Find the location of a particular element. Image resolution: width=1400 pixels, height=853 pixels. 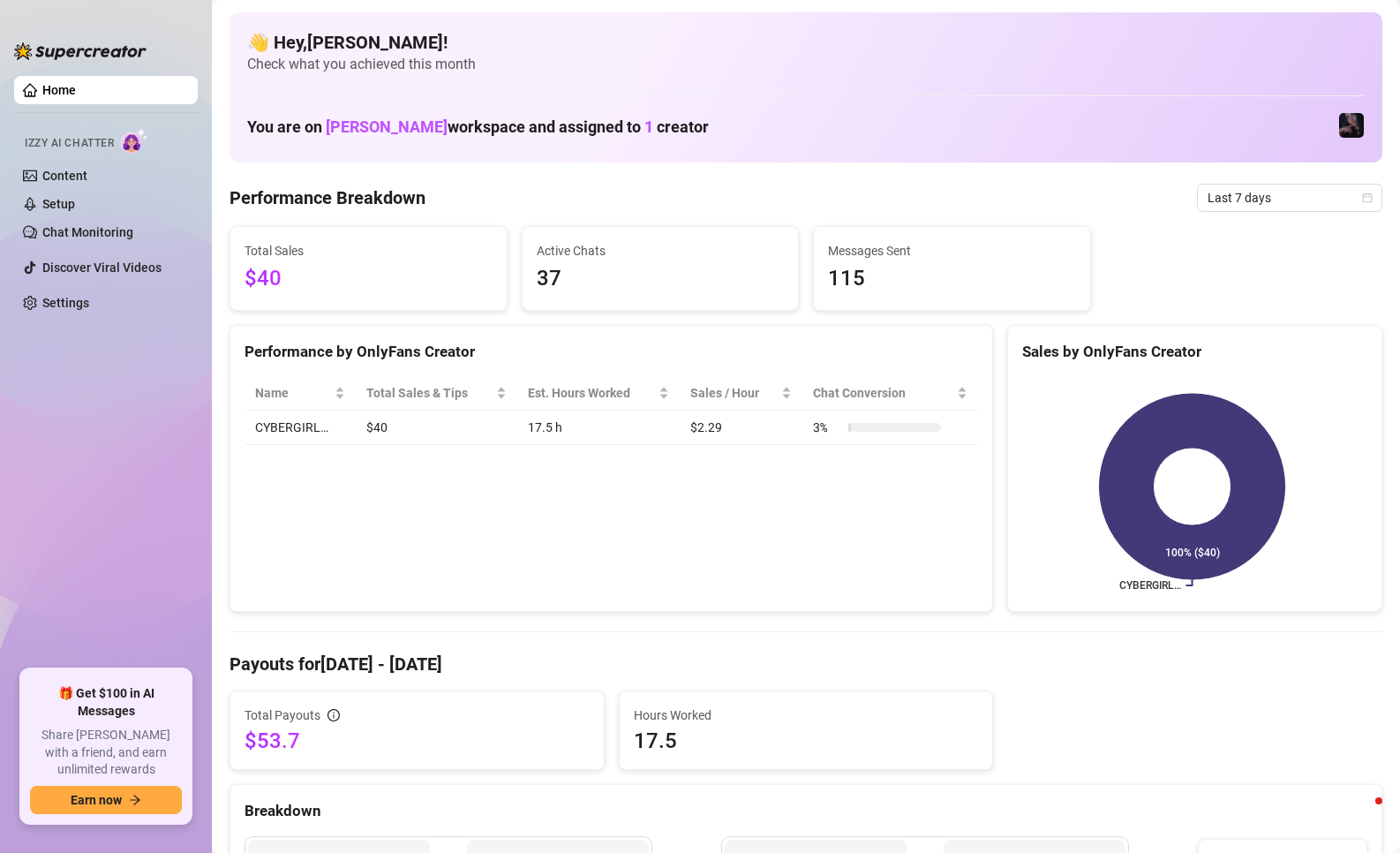

span: Izzy AI Chatter is located at coordinates (69, 143).